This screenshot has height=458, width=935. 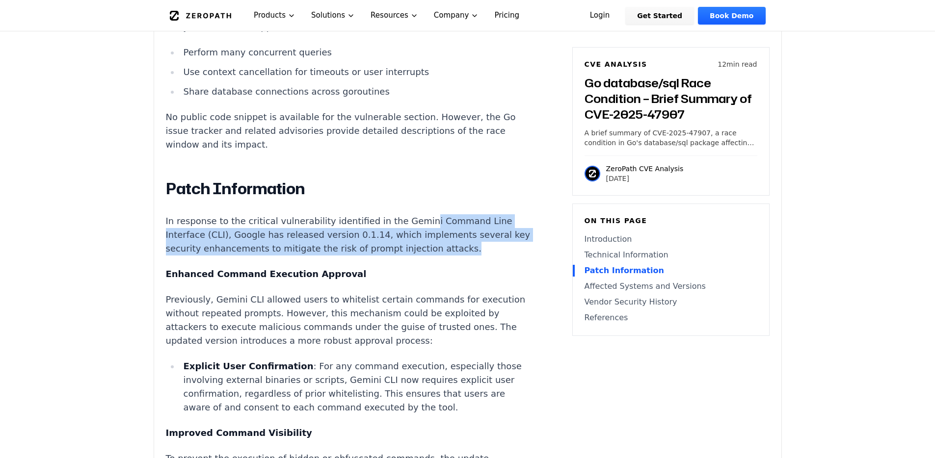 I want to click on p: A brief summary of CVE-2025-47907, a race condition in Go's database/sql package affecting query ..., so click(x=671, y=138).